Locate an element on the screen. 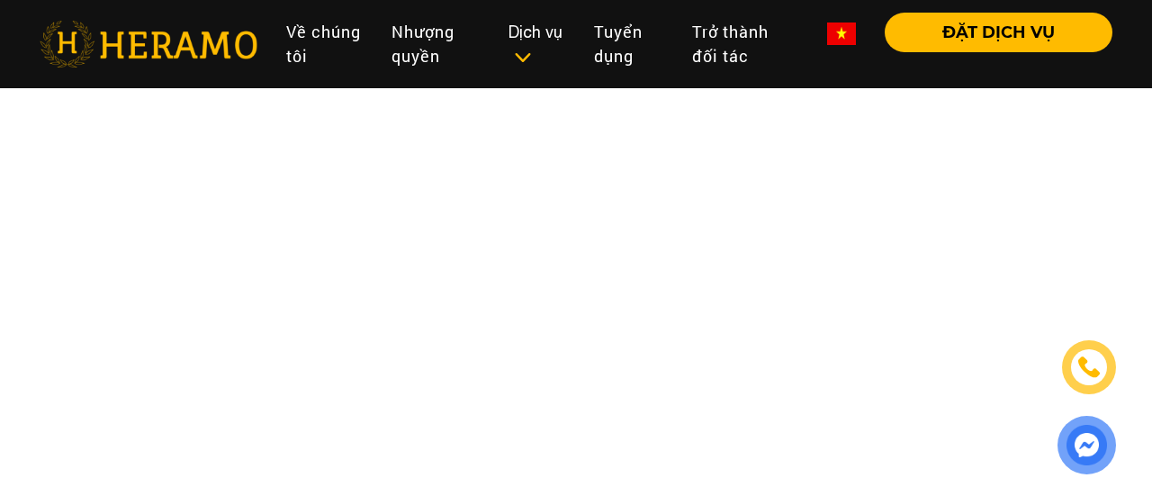  a: Trở thành đối tác is located at coordinates (745, 44).